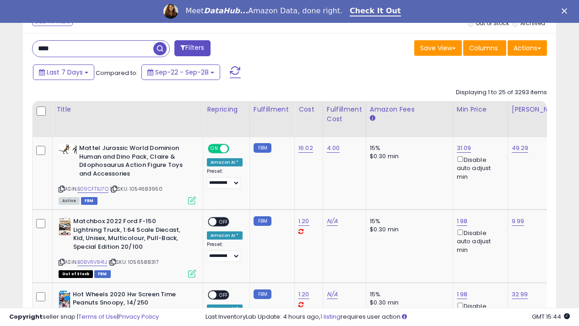  Describe the element at coordinates (308, 109) in the screenshot. I see `div: Cost` at that location.